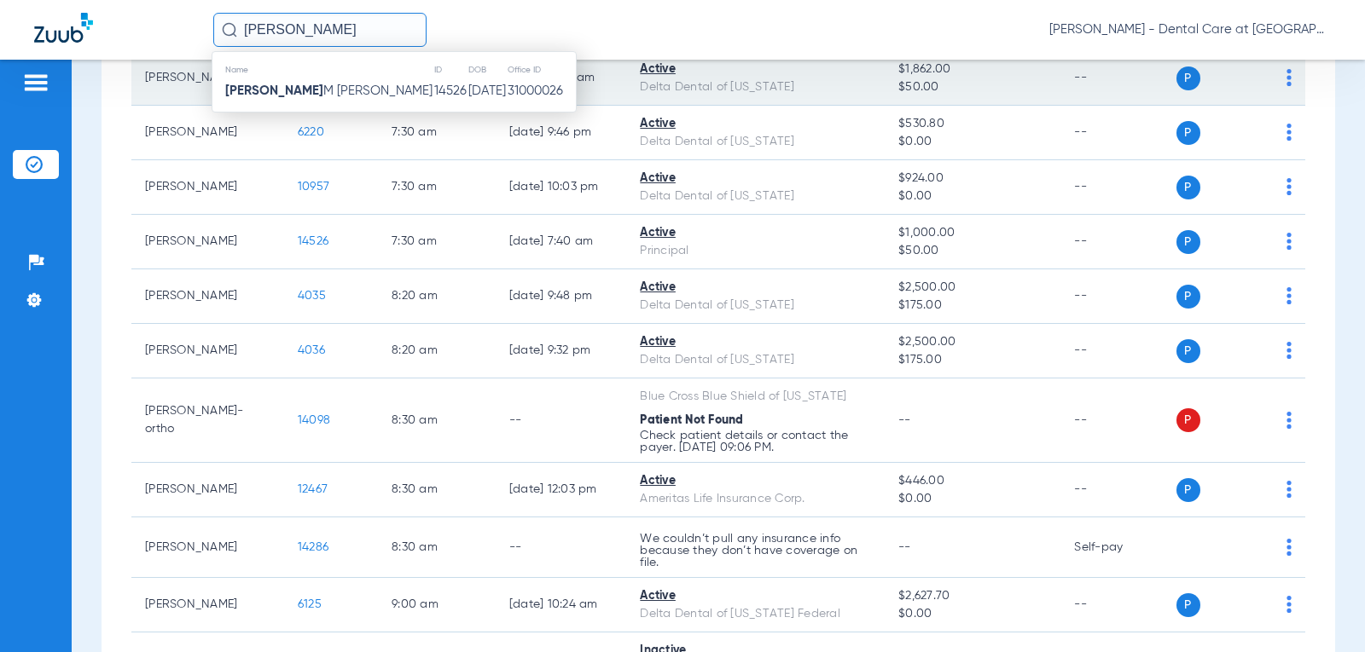 This screenshot has height=652, width=1365. What do you see at coordinates (972, 69) in the screenshot?
I see `span: $1,862.00` at bounding box center [972, 69].